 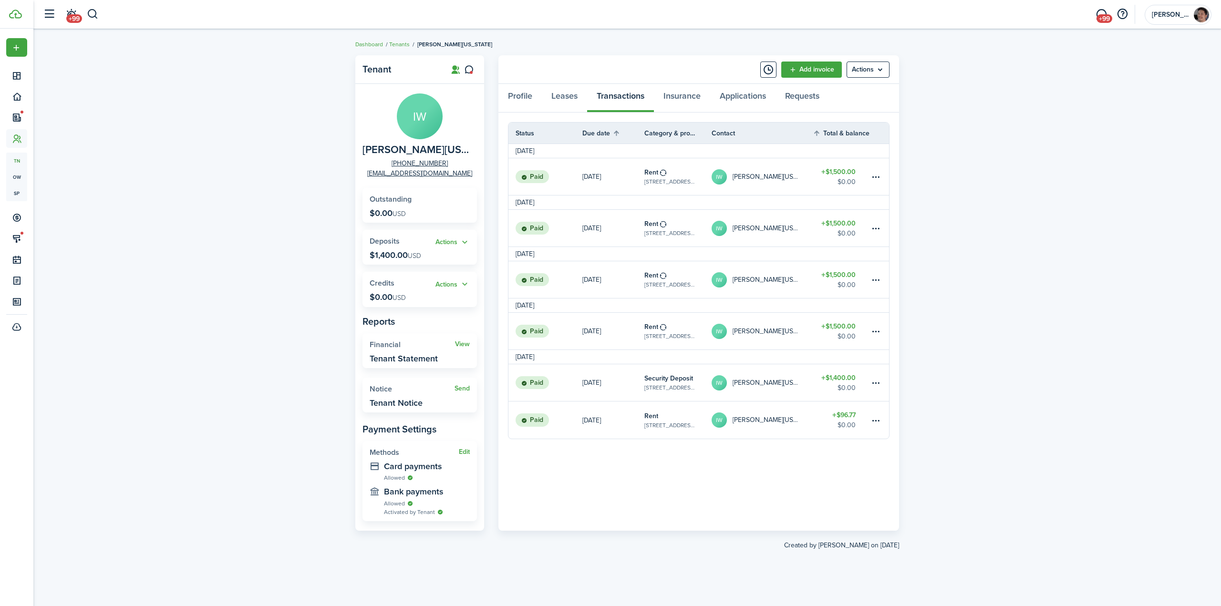 What do you see at coordinates (93, 14) in the screenshot?
I see `button: Search` at bounding box center [93, 14].